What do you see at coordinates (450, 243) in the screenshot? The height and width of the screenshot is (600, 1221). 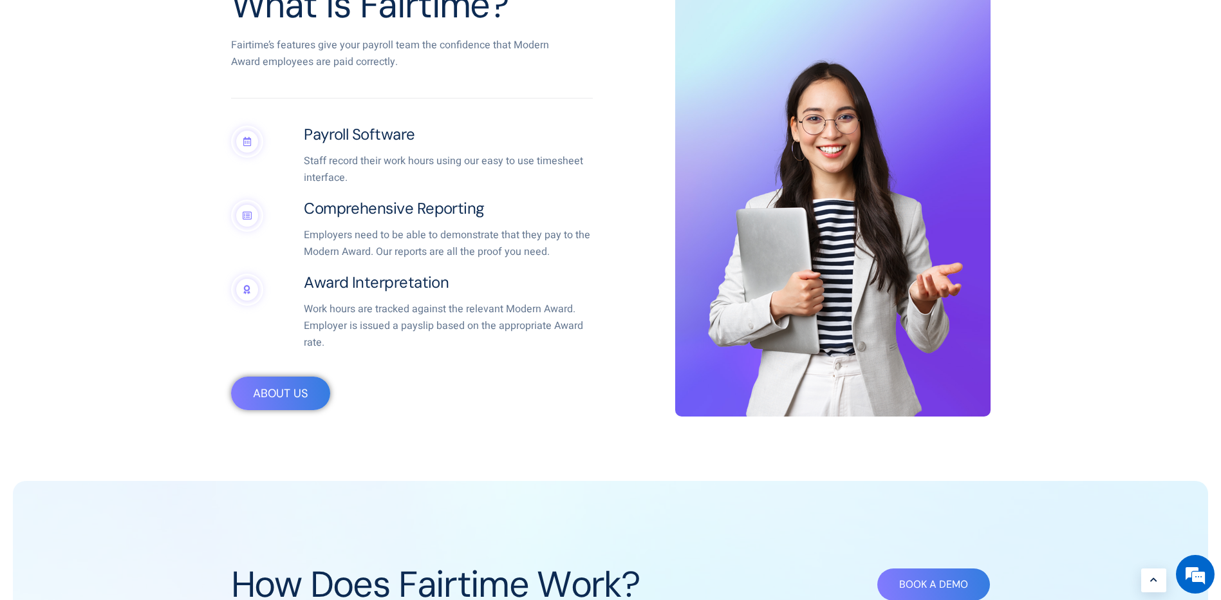 I see `div: Employers need to be able to demonstrate that they pay to the Modern Award. Our reports are all t...` at bounding box center [450, 243].